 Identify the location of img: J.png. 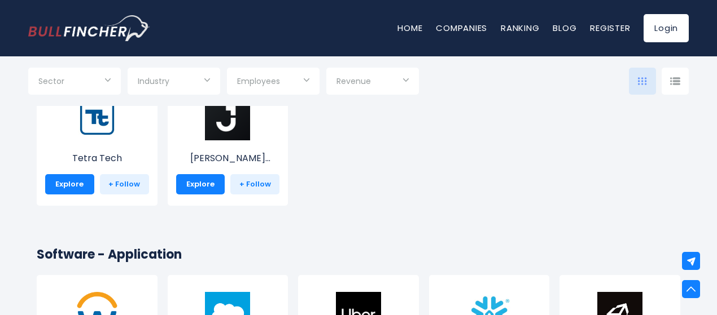
(227, 118).